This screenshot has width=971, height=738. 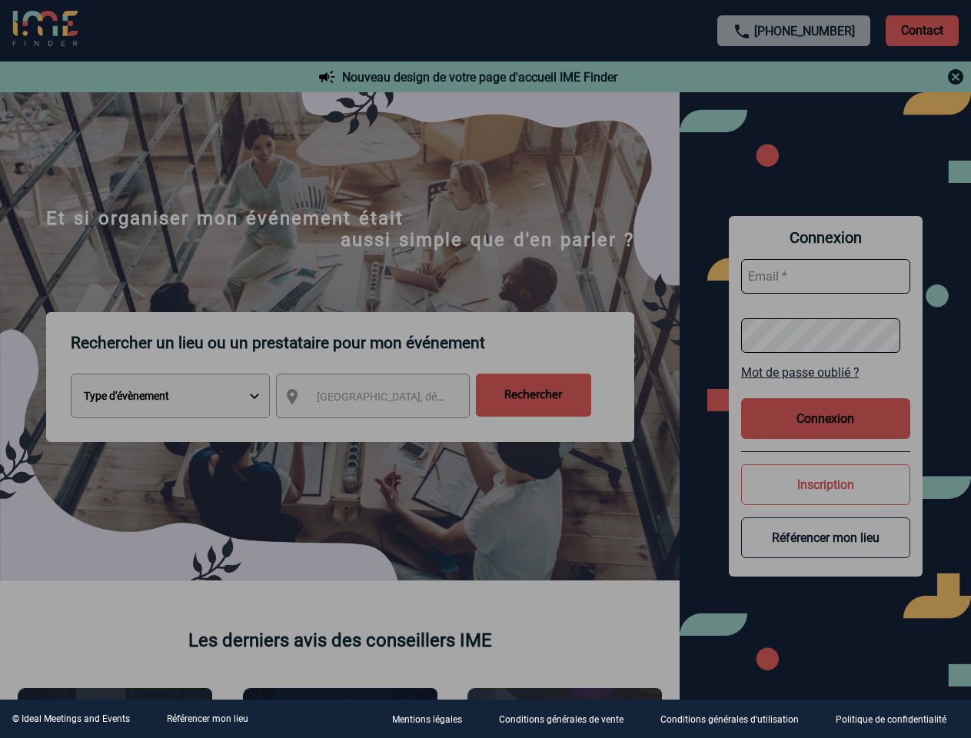 What do you see at coordinates (433, 719) in the screenshot?
I see `a: Mentions légales` at bounding box center [433, 719].